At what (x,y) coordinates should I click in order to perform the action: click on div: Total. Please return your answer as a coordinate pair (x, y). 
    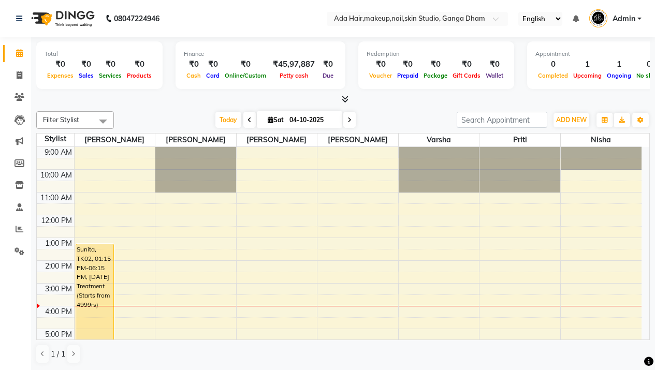
    Looking at the image, I should click on (99, 54).